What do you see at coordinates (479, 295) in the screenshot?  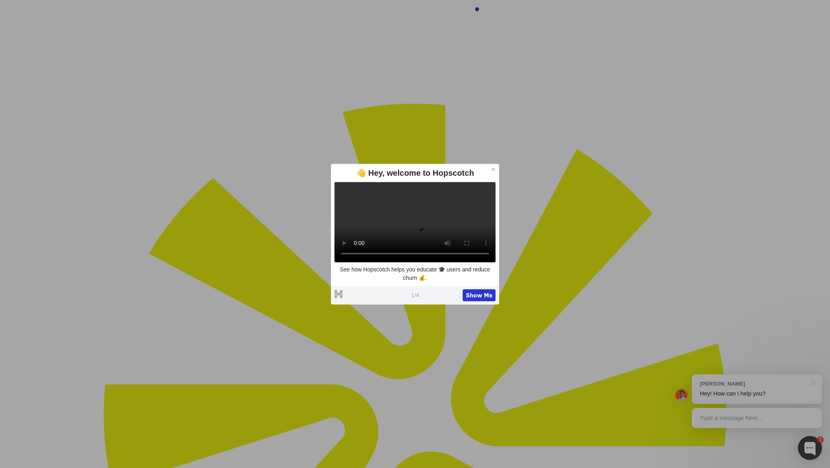 I see `button: Show Me` at bounding box center [479, 295].